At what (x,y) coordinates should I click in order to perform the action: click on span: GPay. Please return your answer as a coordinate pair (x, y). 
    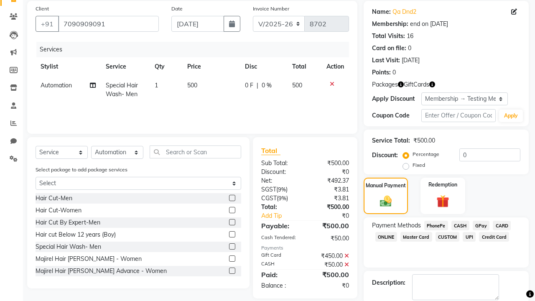
    Looking at the image, I should click on (481, 225).